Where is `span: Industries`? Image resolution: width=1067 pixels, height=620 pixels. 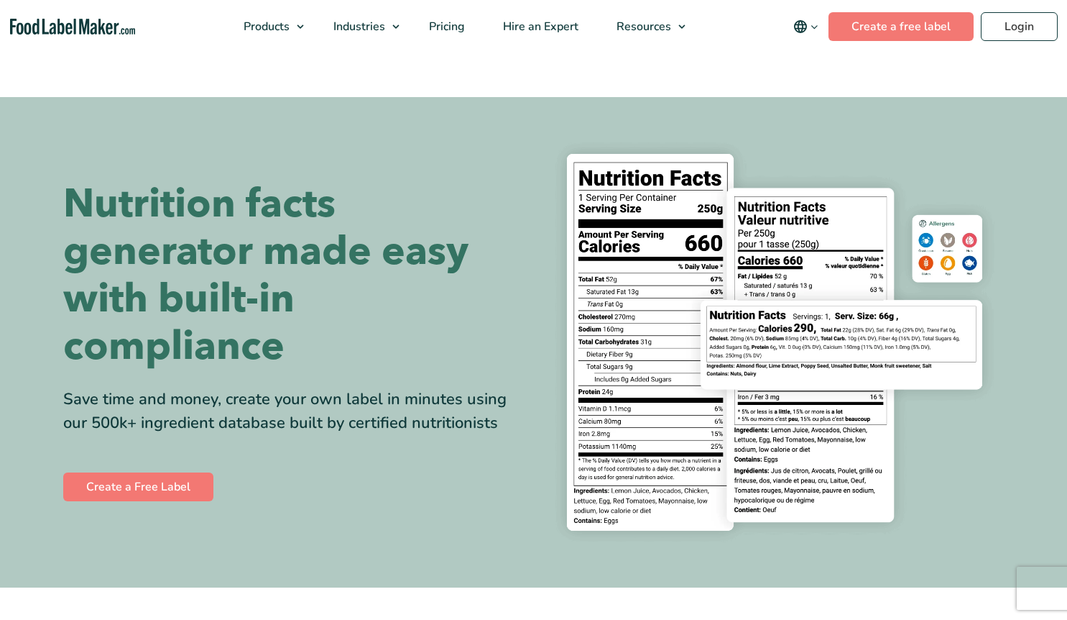 span: Industries is located at coordinates (358, 27).